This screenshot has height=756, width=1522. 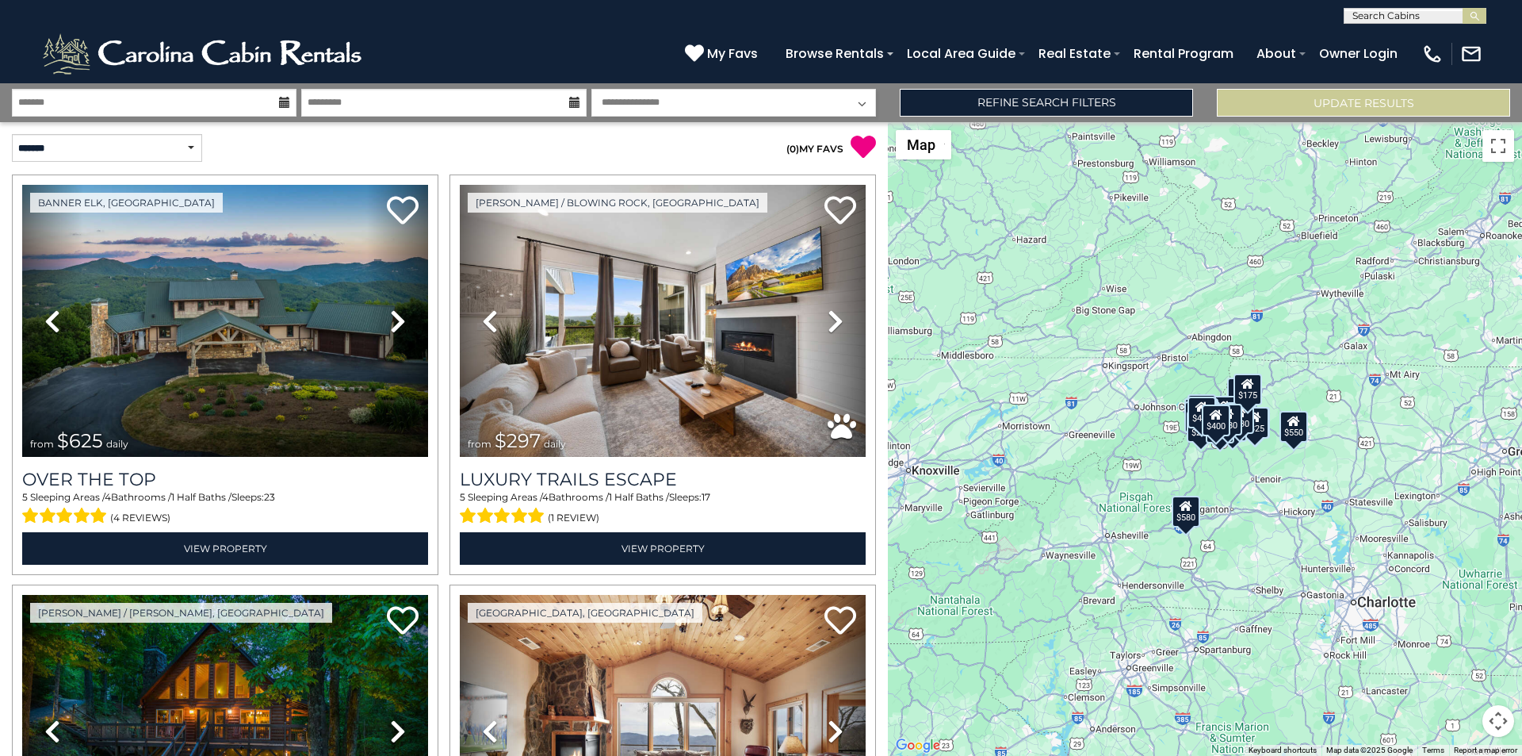 What do you see at coordinates (961, 53) in the screenshot?
I see `a: Local Area Guide` at bounding box center [961, 53].